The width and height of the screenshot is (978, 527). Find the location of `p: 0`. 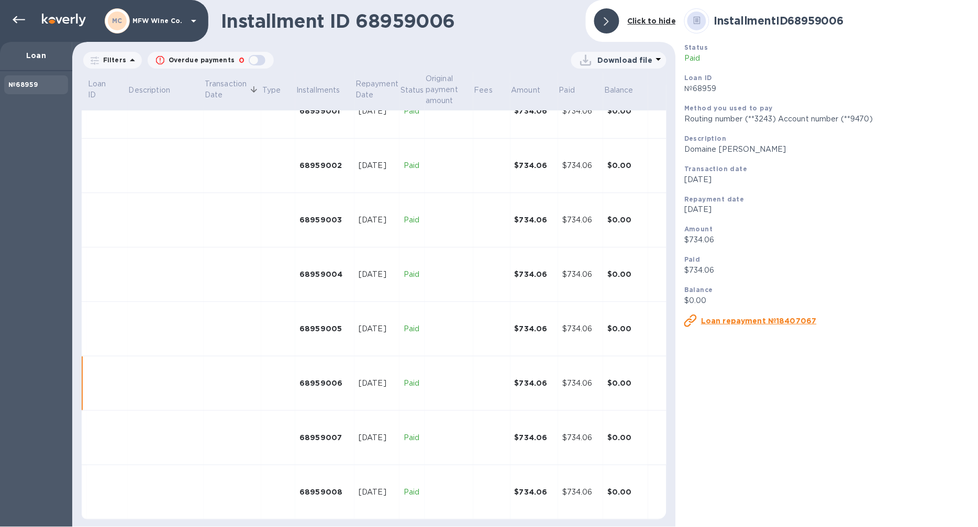

p: 0 is located at coordinates (241, 60).